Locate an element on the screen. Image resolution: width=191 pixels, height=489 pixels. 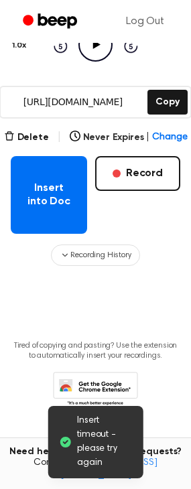
button: Recording History is located at coordinates (95, 255).